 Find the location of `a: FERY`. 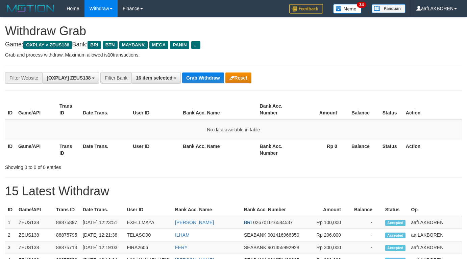

a: FERY is located at coordinates (181, 247).